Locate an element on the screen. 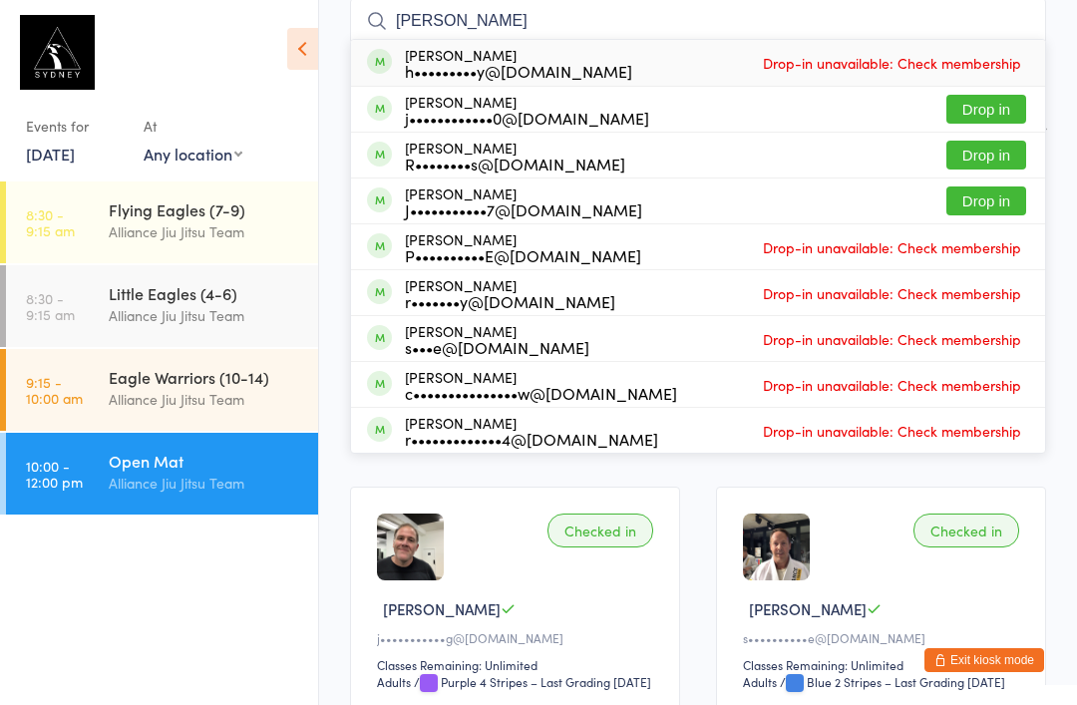  div: At is located at coordinates (192, 126).